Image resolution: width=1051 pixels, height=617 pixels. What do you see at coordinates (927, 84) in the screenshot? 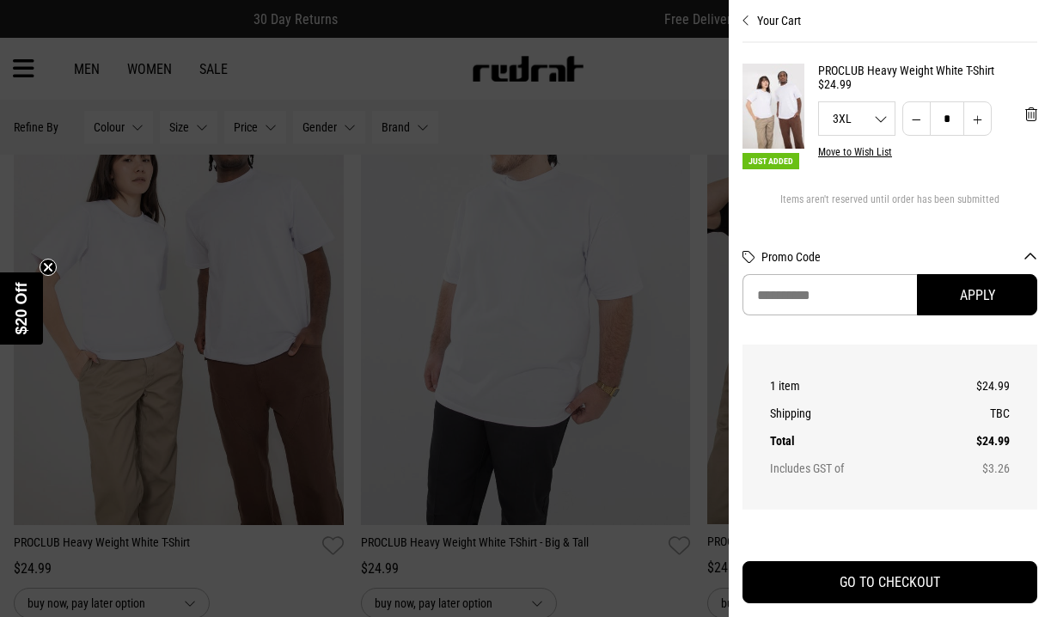
I see `div: $24.99` at bounding box center [927, 84].